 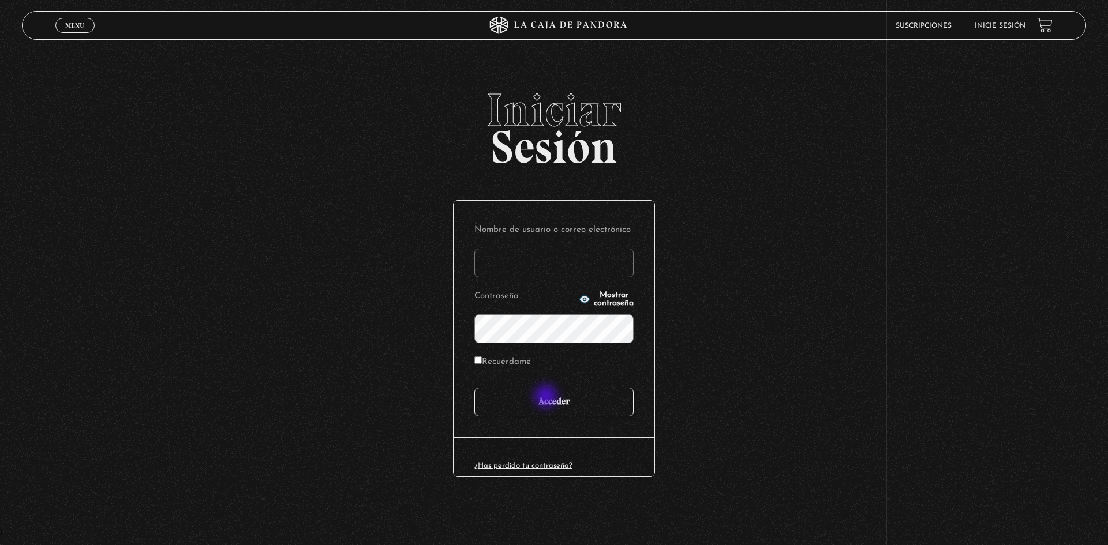 What do you see at coordinates (75, 36) in the screenshot?
I see `span: Cerrar` at bounding box center [75, 36].